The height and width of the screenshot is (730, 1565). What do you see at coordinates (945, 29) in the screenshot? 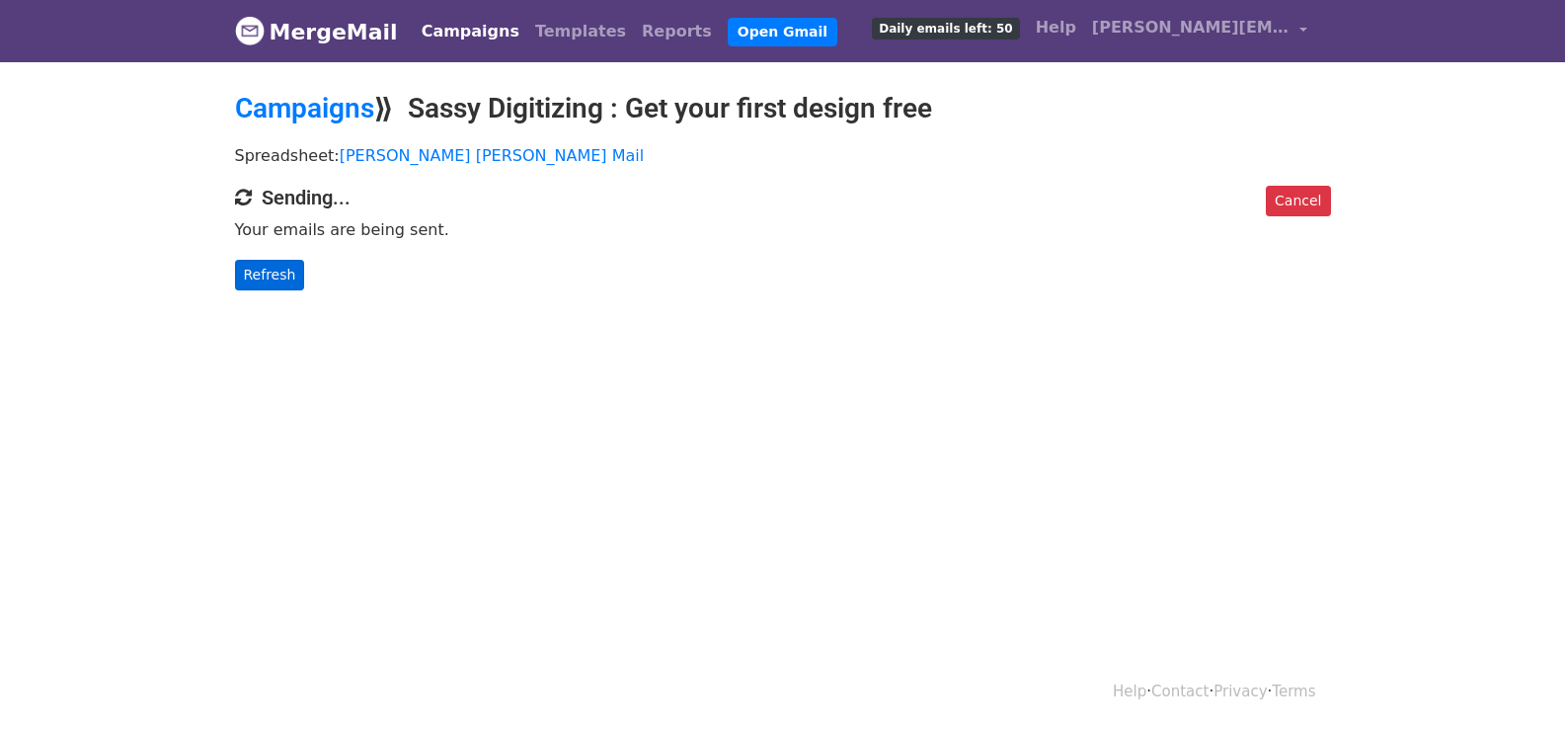
I see `span: Daily emails left: 50` at bounding box center [945, 29].